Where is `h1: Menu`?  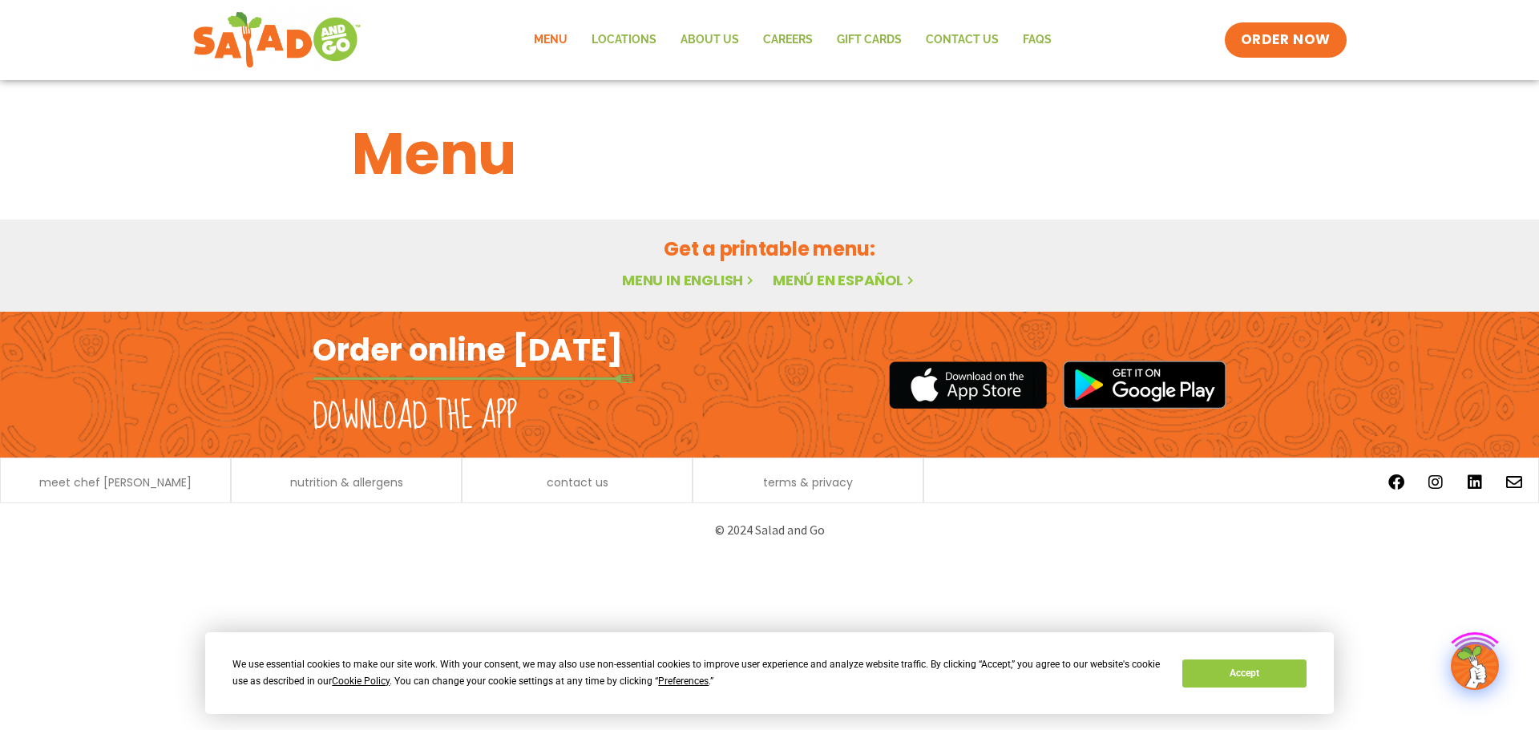
h1: Menu is located at coordinates (769, 154).